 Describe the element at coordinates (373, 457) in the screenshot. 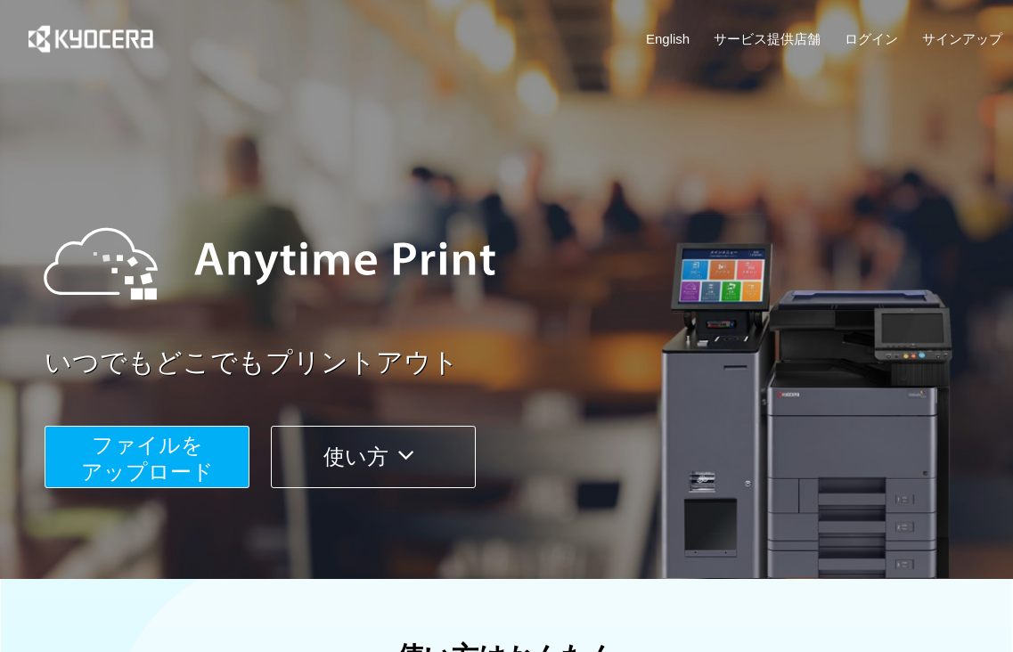

I see `button: 使い方` at that location.